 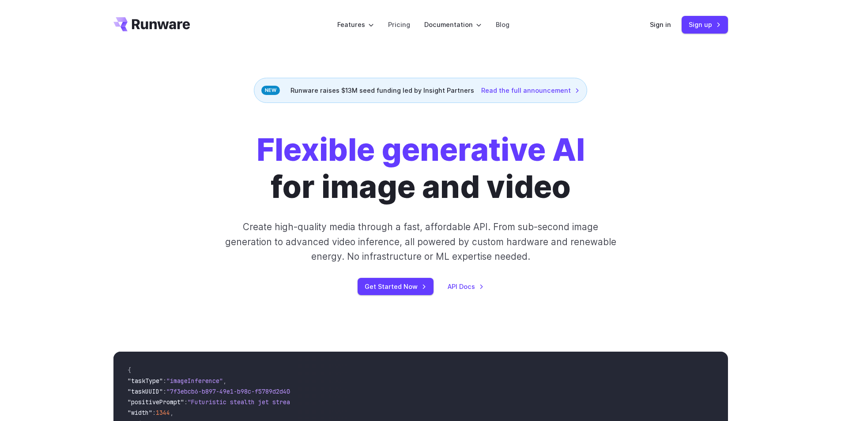 What do you see at coordinates (152, 24) in the screenshot?
I see `a: Go to /` at bounding box center [152, 24].